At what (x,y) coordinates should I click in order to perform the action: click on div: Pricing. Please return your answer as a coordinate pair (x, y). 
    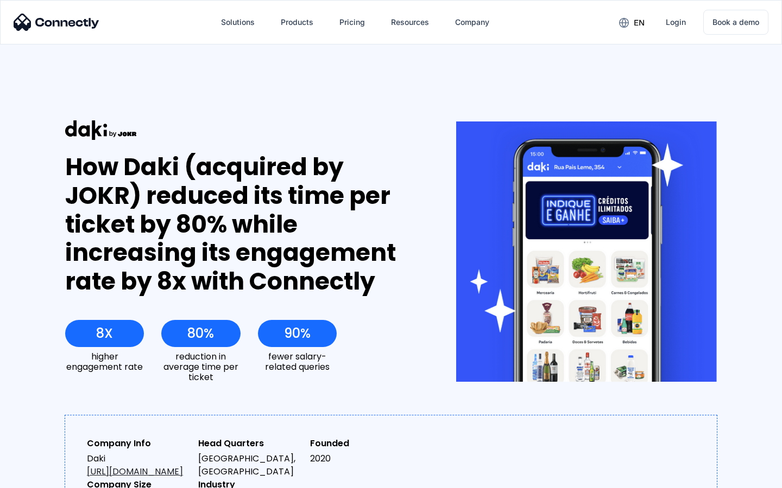
    Looking at the image, I should click on (352, 22).